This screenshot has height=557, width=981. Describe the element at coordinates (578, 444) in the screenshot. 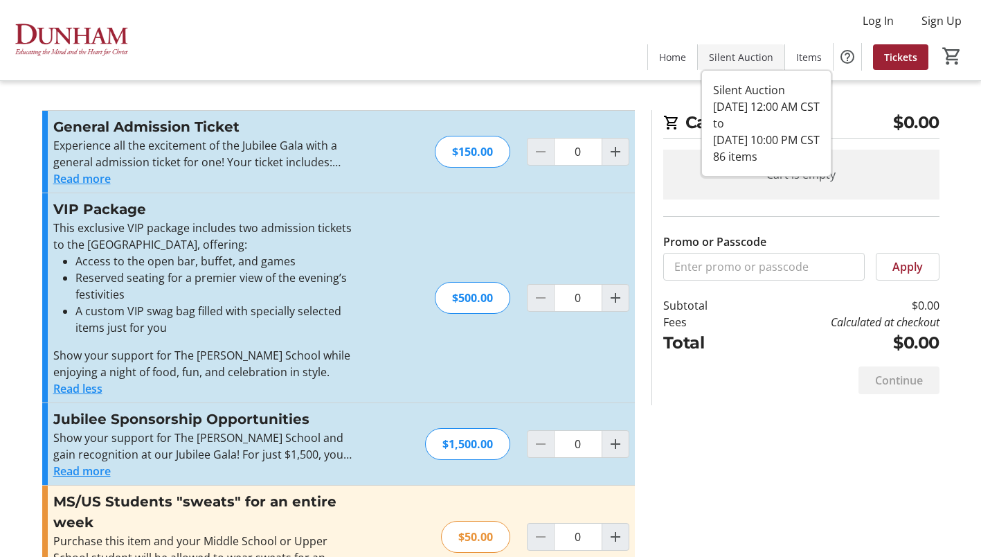

I see `input: Jubilee Sponsorship Opportunities Quantity` at that location.